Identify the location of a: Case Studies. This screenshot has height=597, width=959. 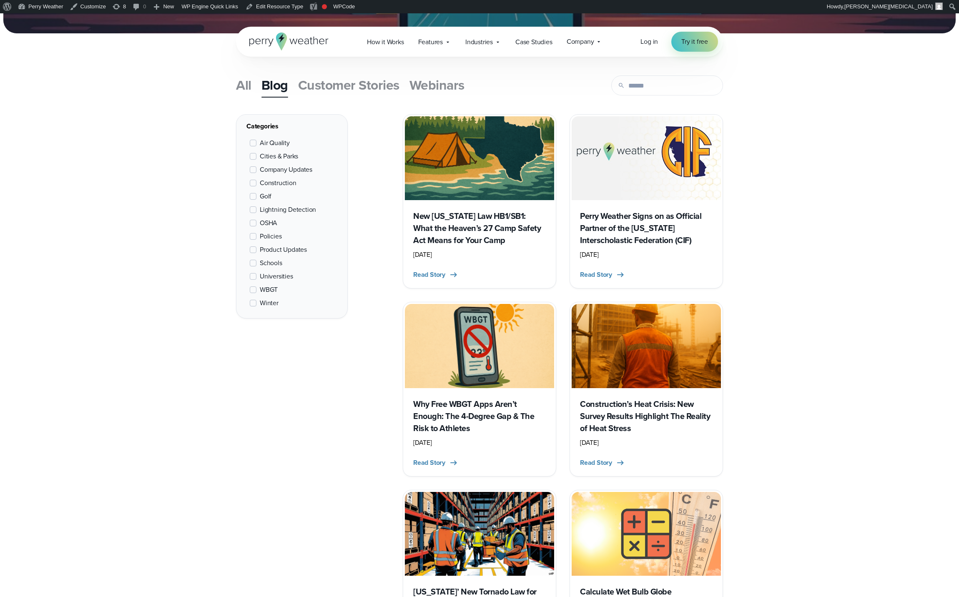
(534, 42).